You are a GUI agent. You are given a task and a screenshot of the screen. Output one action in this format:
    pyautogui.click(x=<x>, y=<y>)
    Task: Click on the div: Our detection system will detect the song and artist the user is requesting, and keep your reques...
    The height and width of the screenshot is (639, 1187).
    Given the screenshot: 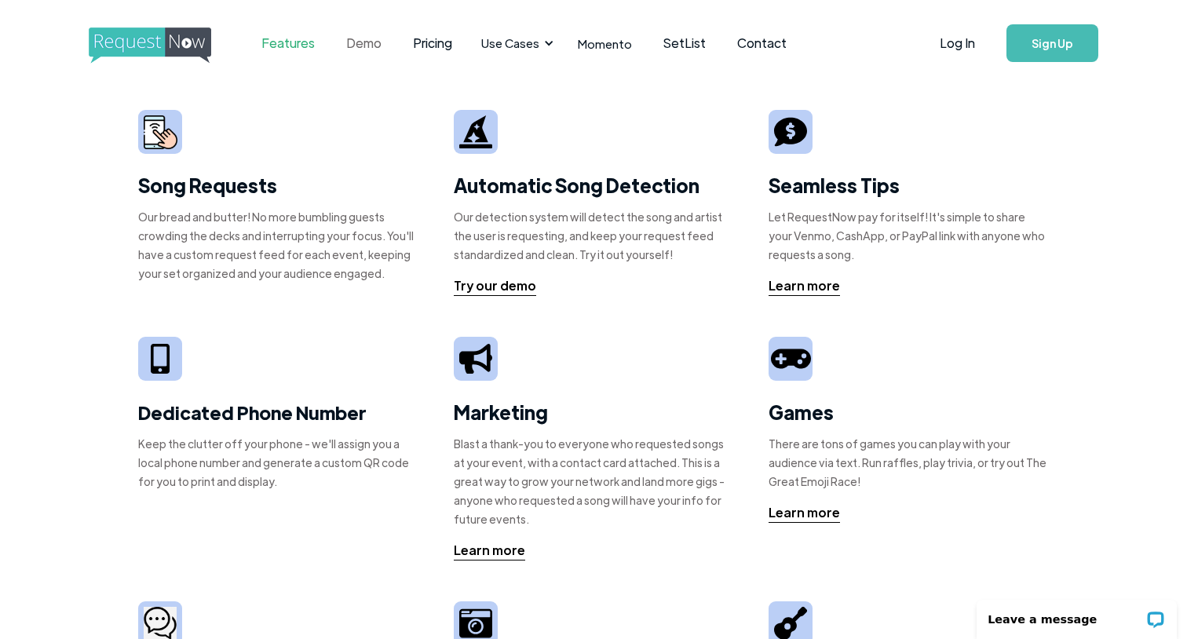 What is the action you would take?
    pyautogui.click(x=593, y=235)
    